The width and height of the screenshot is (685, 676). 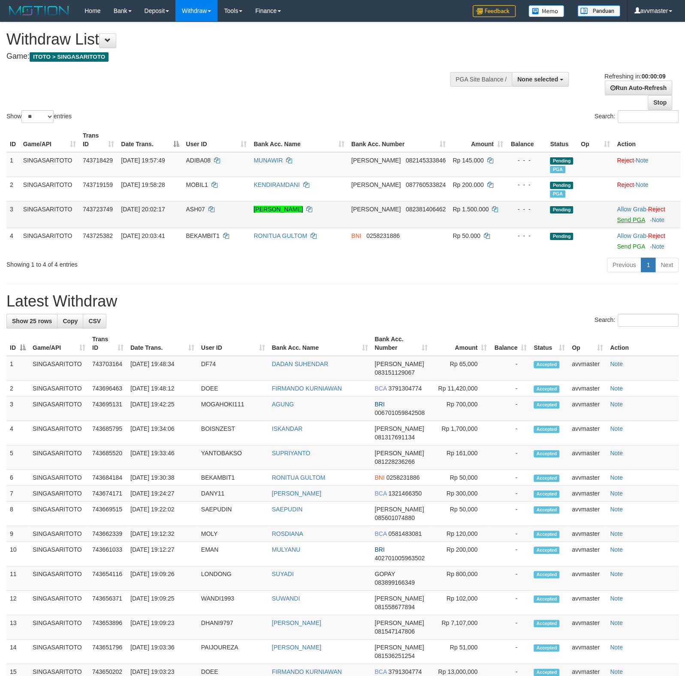 What do you see at coordinates (70, 321) in the screenshot?
I see `span: Copy` at bounding box center [70, 321].